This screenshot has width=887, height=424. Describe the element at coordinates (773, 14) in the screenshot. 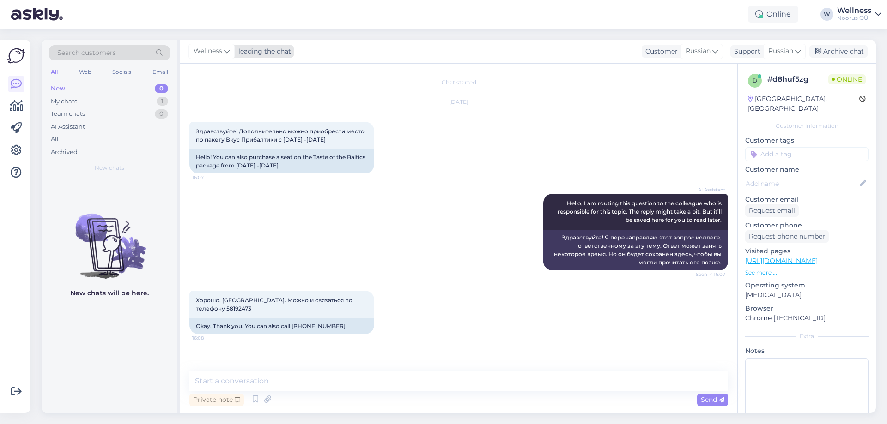

I see `div: Online` at that location.